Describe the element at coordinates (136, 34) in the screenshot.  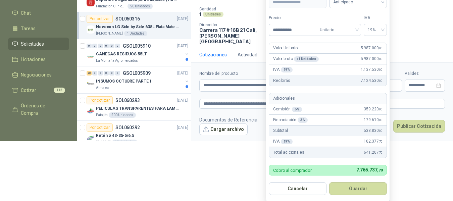
I see `div: 1 Unidades` at that location.